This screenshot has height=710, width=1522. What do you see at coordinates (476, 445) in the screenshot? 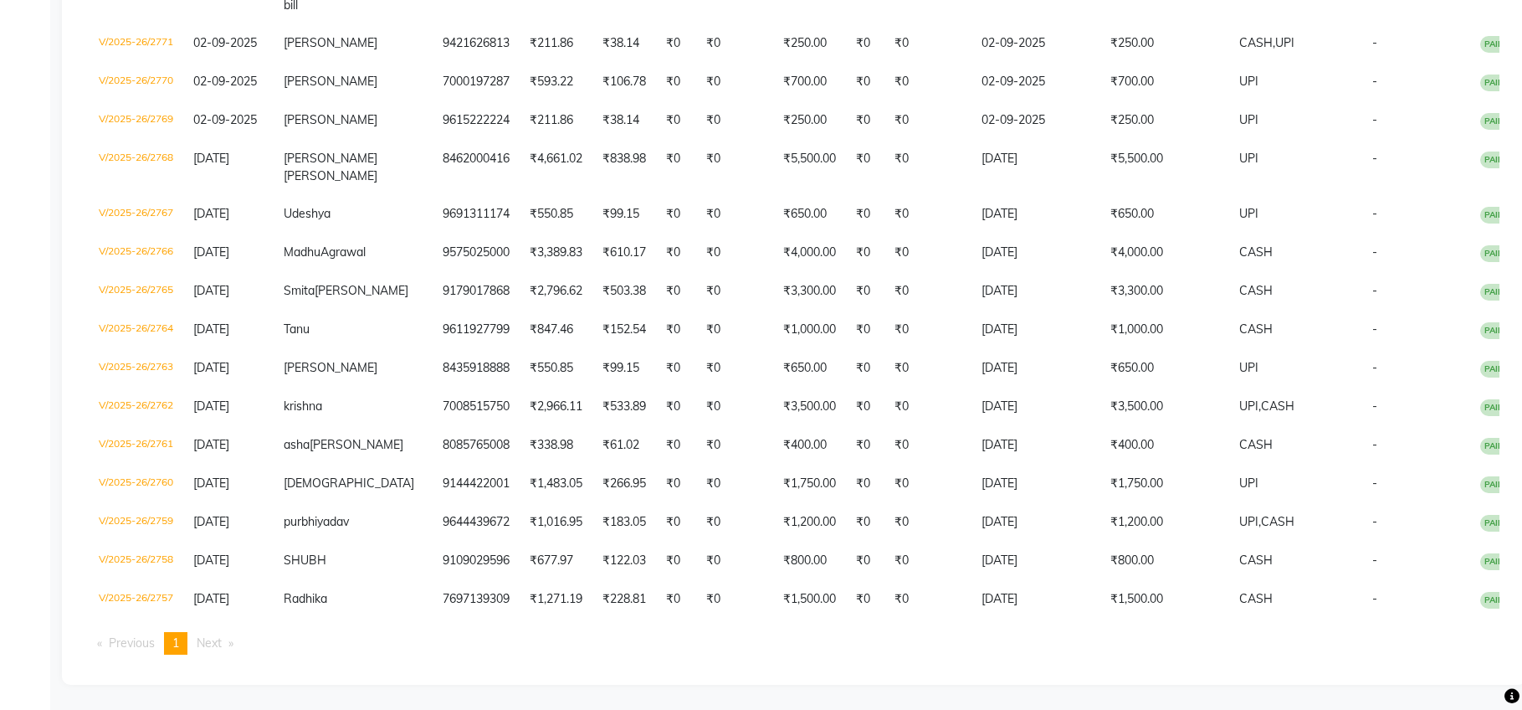
I see `td: 8085765008` at bounding box center [476, 445].